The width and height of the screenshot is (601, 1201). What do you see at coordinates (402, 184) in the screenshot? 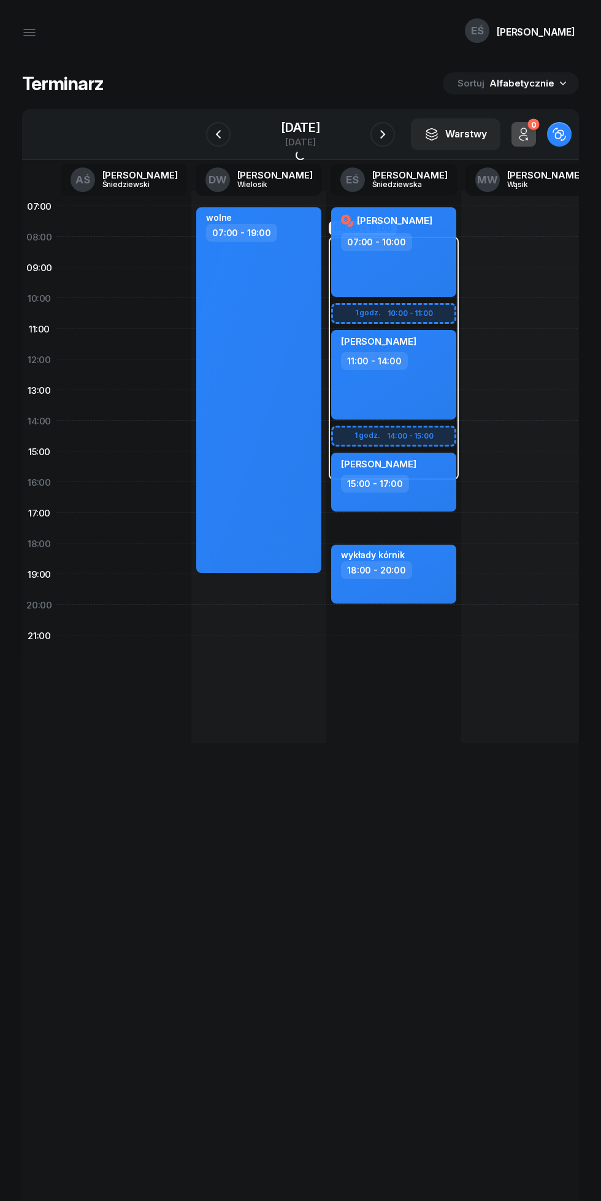
I see `div: Śniedziewska` at bounding box center [402, 184].